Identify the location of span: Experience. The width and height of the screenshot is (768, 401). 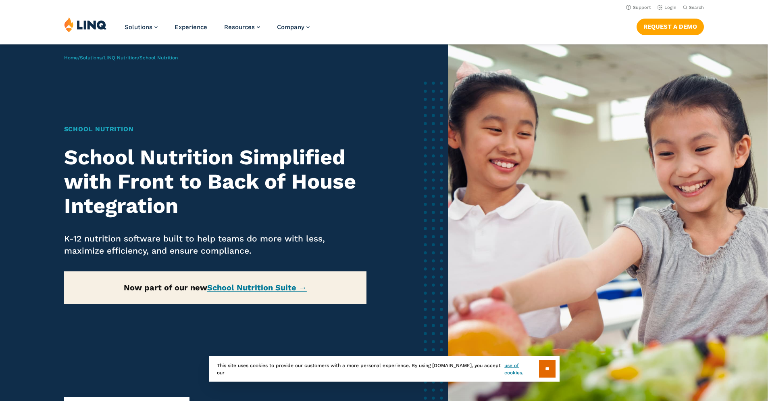
(191, 27).